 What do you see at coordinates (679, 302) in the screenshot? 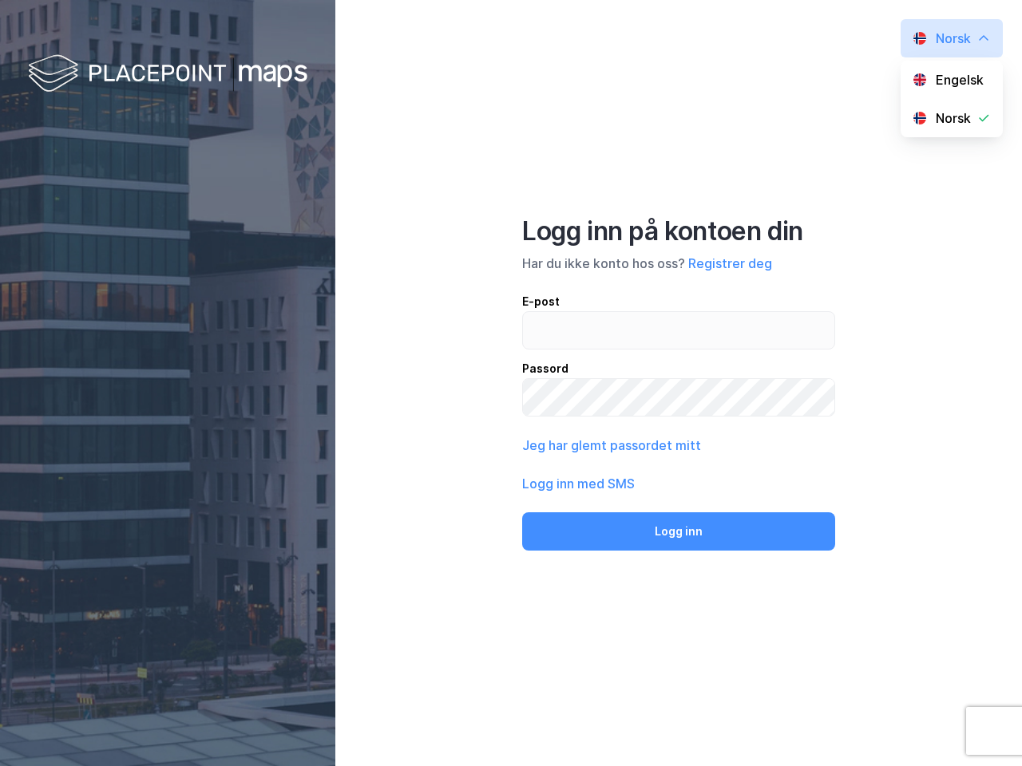
I see `div: E-post` at bounding box center [679, 302].